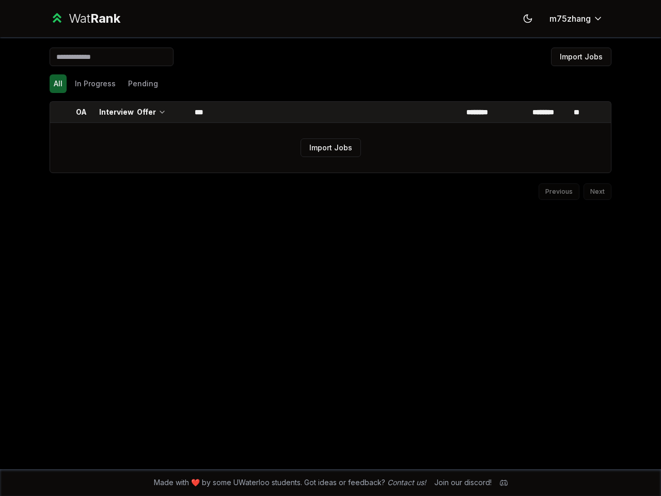 Image resolution: width=661 pixels, height=496 pixels. Describe the element at coordinates (81, 112) in the screenshot. I see `p: OA` at that location.